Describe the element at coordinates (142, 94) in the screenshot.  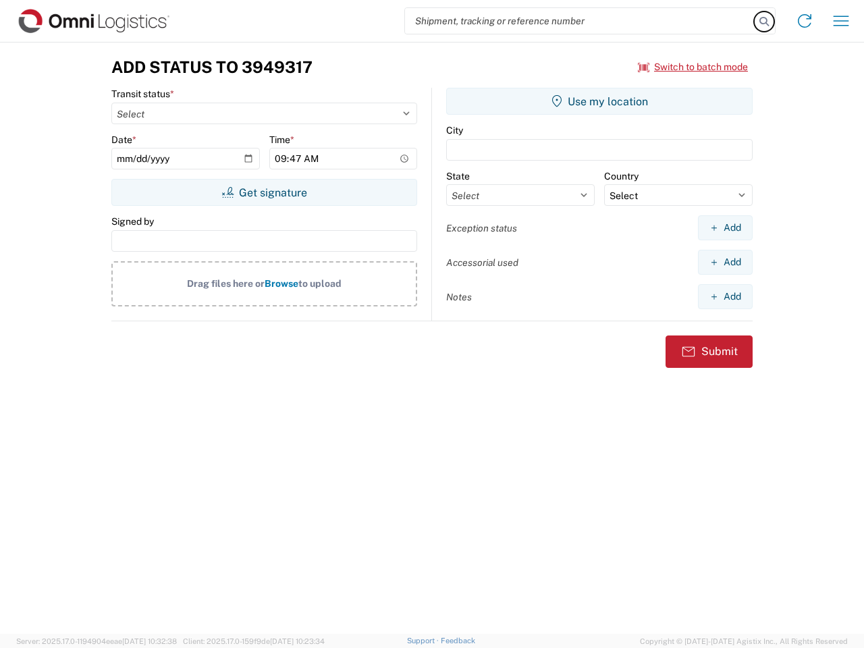
I see `label: Transit status` at that location.